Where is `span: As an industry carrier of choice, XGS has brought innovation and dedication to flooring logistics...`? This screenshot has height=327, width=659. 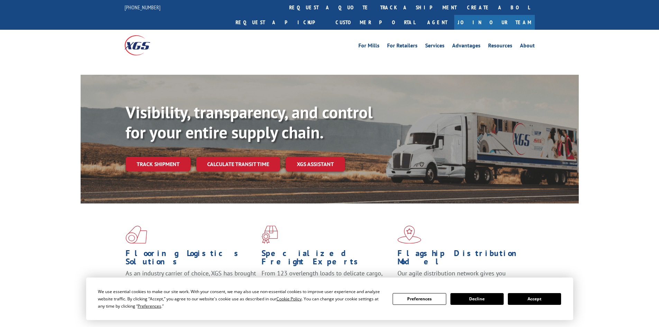
span: As an industry carrier of choice, XGS has brought innovation and dedication to flooring logistics... is located at coordinates (191, 281).